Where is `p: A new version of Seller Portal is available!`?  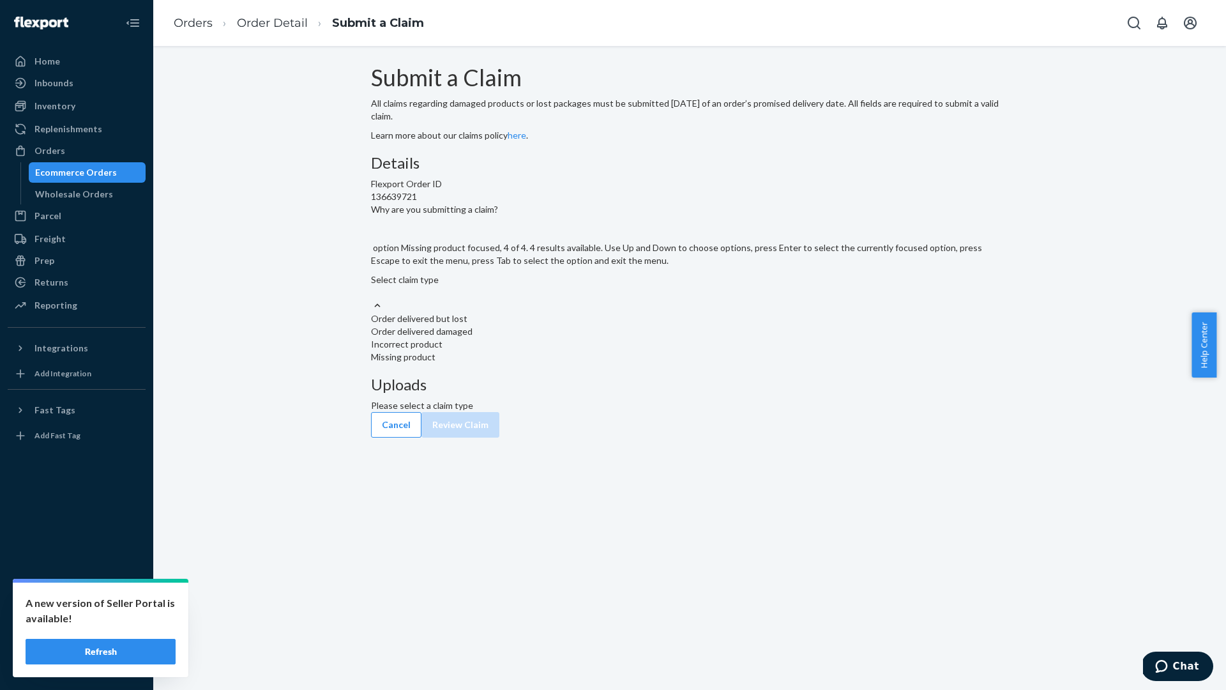
p: A new version of Seller Portal is available! is located at coordinates (100, 610).